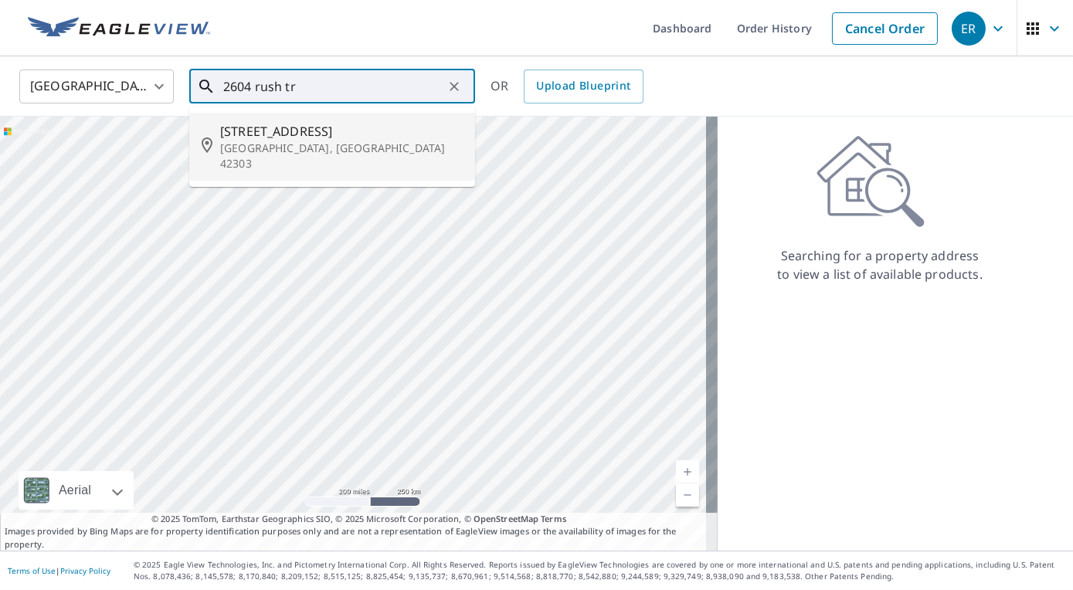  Describe the element at coordinates (880, 265) in the screenshot. I see `p: Searching for a property address to view a list of available products.` at that location.